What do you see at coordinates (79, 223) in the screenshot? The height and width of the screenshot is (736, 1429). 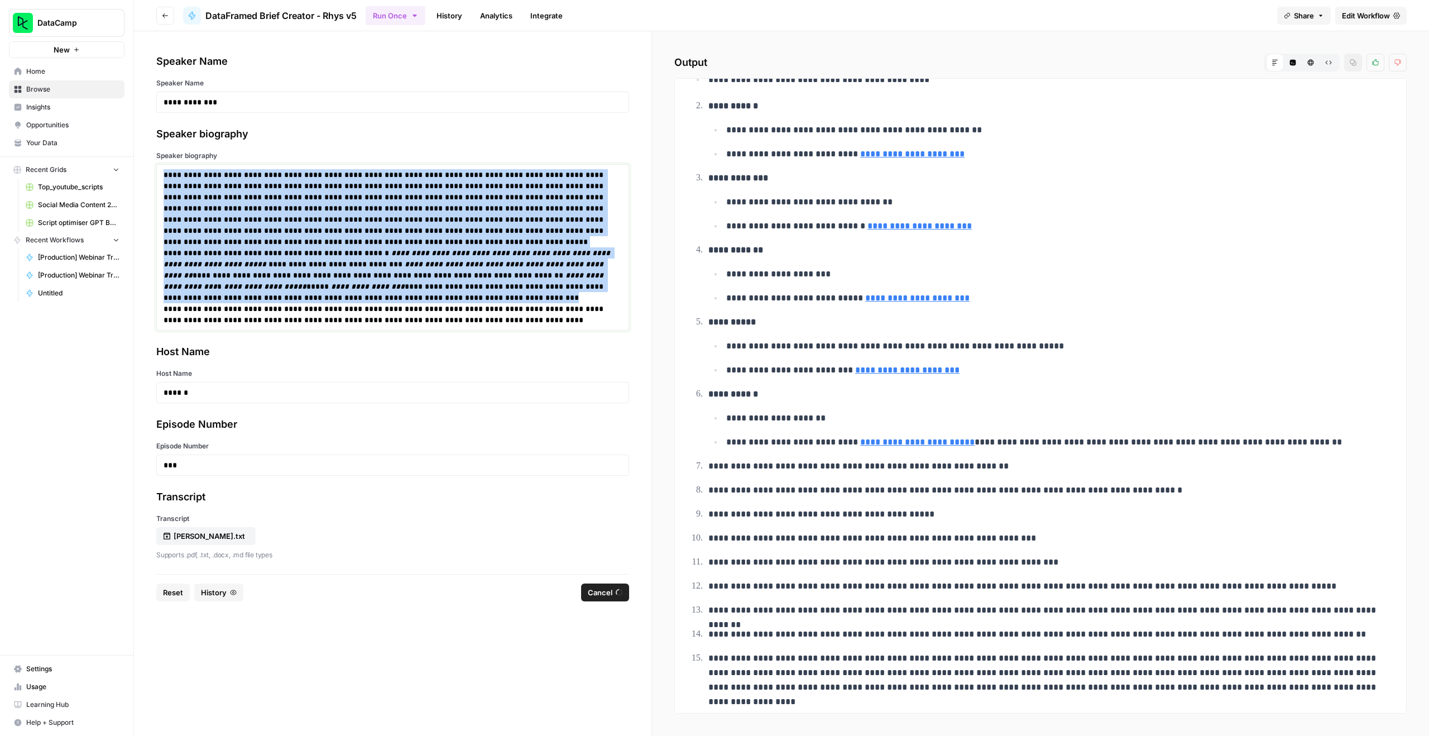 I see `span: Script optimiser GPT Build V2 Grid` at bounding box center [79, 223].